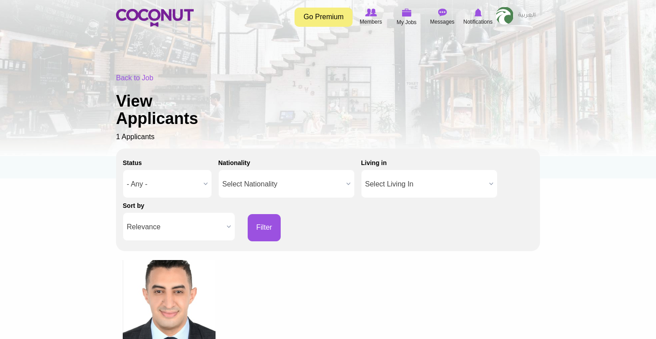 The height and width of the screenshot is (339, 656). Describe the element at coordinates (172, 110) in the screenshot. I see `h1: View Applicants` at that location.